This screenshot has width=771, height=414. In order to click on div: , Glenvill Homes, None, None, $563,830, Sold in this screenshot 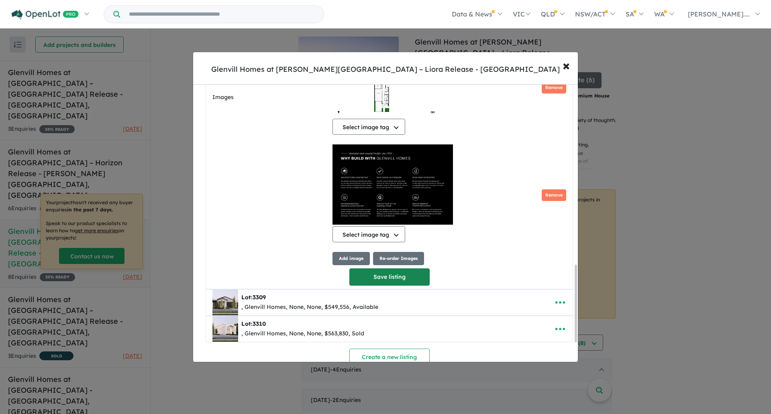, I will do `click(303, 334)`.